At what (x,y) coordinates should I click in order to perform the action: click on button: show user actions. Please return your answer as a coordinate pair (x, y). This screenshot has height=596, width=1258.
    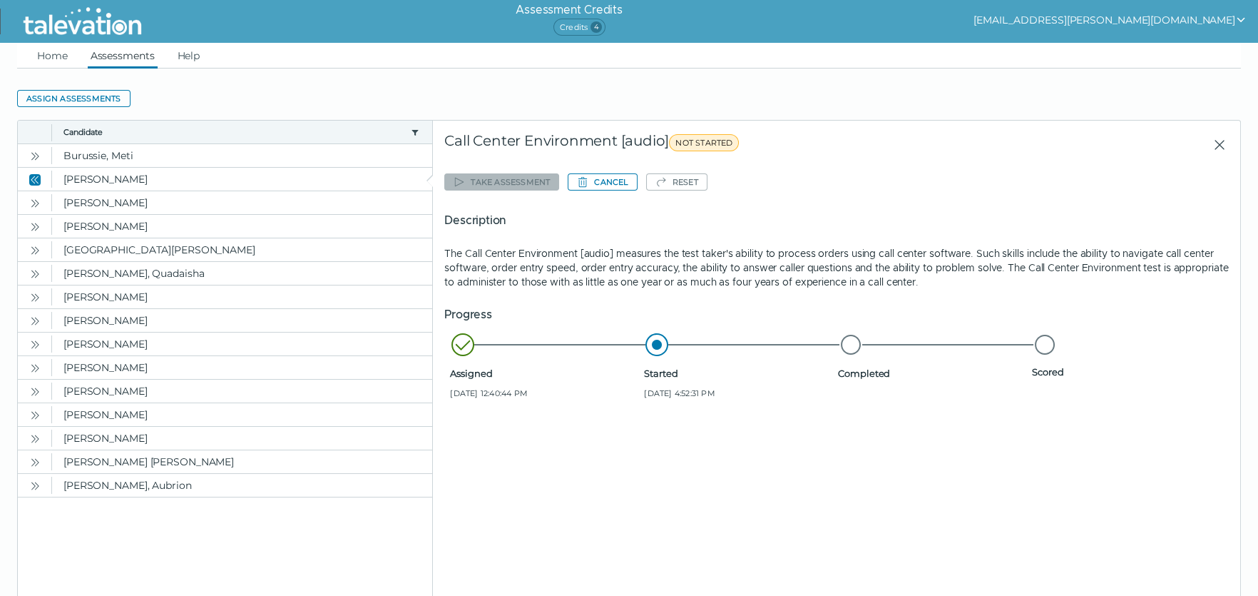
    Looking at the image, I should click on (1110, 20).